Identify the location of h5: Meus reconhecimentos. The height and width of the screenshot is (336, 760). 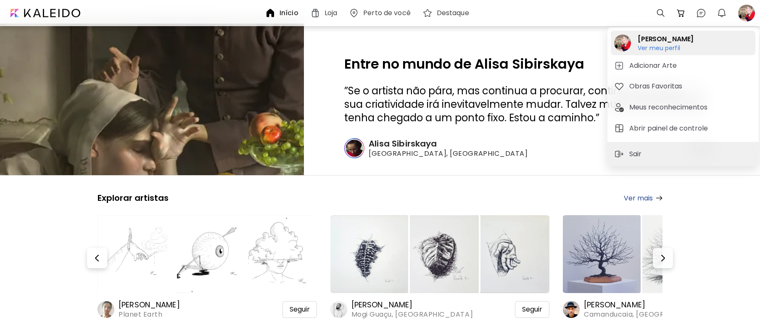
(670, 107).